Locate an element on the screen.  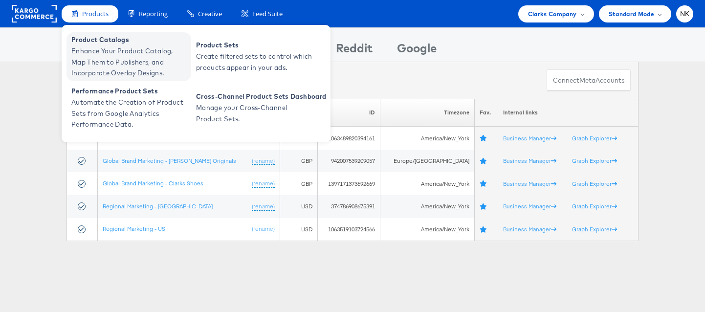
span: NK is located at coordinates (684, 14).